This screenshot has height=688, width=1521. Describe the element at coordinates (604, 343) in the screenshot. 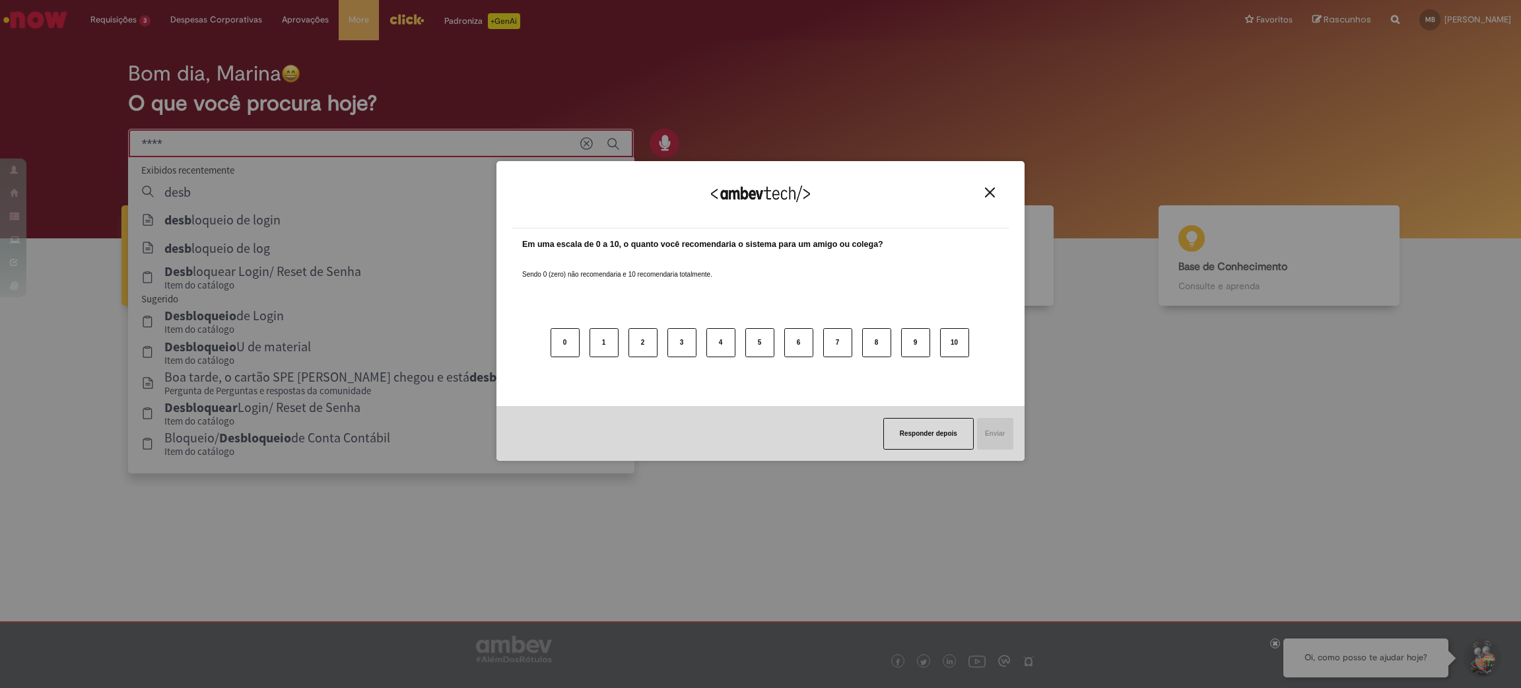

I see `button: 1` at that location.